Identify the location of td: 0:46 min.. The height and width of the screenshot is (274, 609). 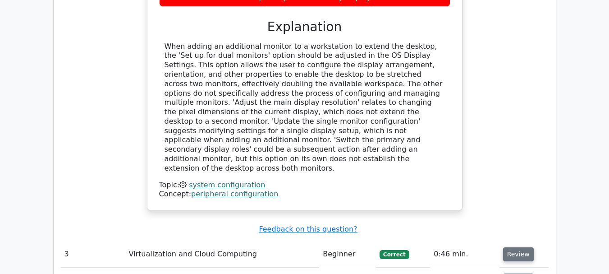
(464, 254).